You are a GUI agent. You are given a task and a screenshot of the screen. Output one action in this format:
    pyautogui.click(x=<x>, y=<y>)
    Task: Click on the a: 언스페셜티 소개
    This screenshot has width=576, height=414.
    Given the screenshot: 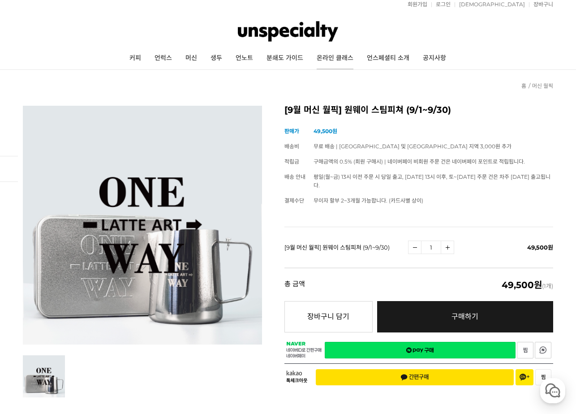 What is the action you would take?
    pyautogui.click(x=388, y=58)
    